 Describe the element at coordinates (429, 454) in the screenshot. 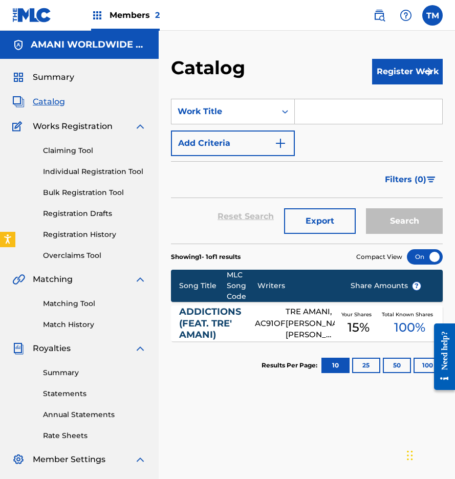

I see `div: Chat Widget` at that location.